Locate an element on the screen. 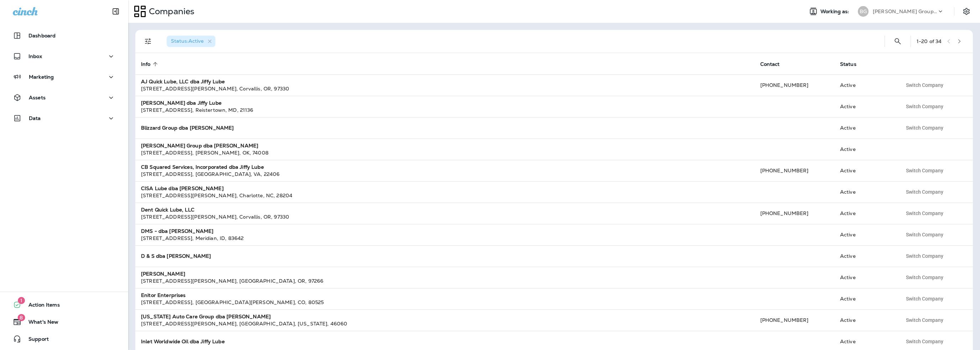 The width and height of the screenshot is (980, 350). span: Status : Active is located at coordinates (187, 41).